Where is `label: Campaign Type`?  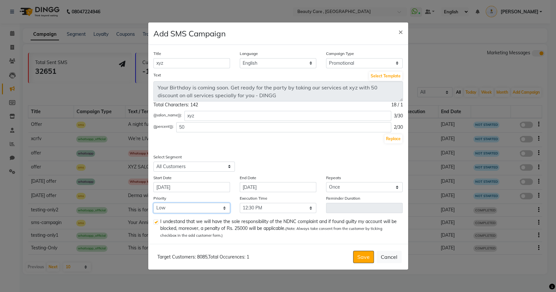
label: Campaign Type is located at coordinates (340, 54).